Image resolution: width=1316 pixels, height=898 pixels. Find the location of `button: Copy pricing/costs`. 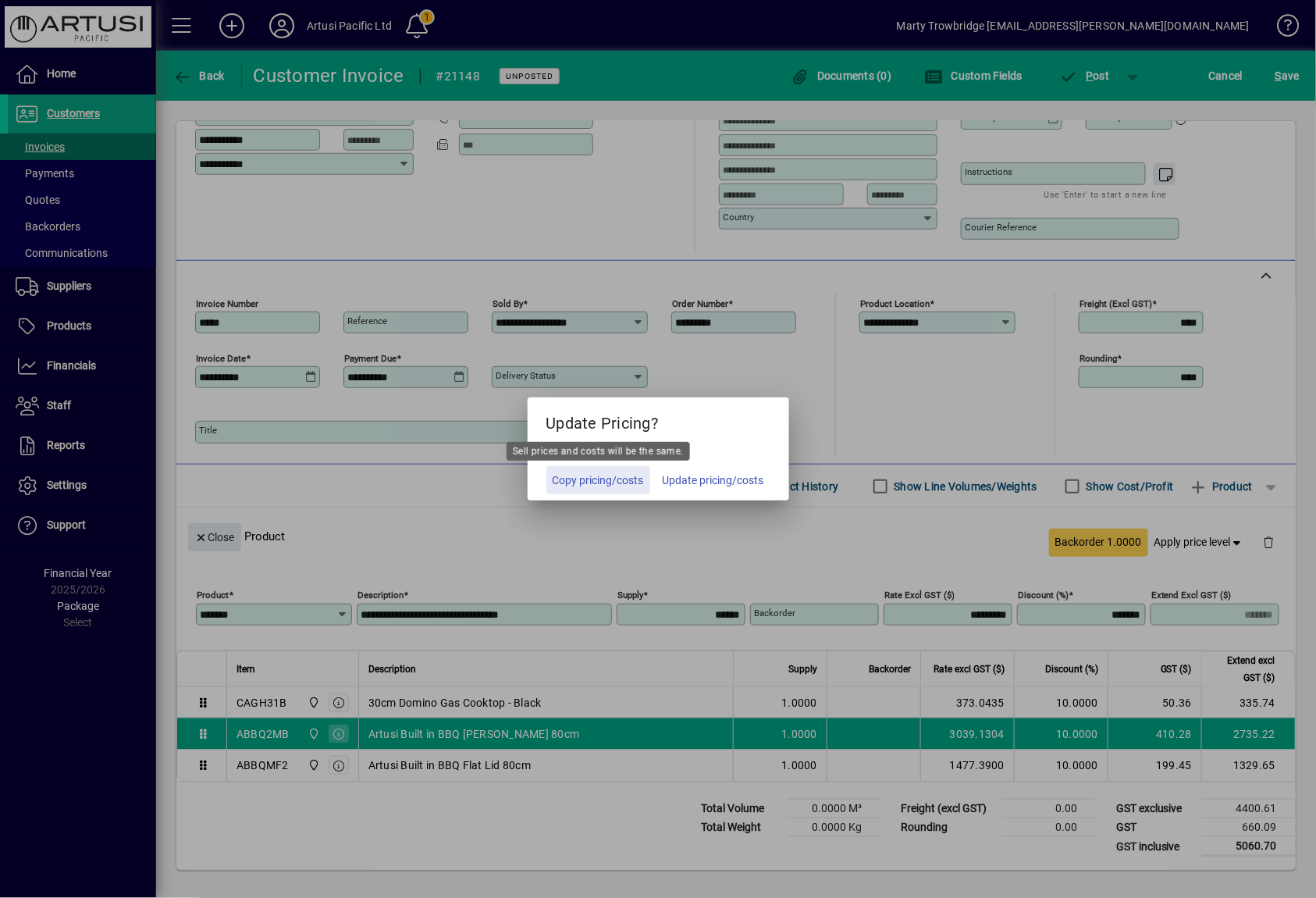

button: Copy pricing/costs is located at coordinates (598, 480).